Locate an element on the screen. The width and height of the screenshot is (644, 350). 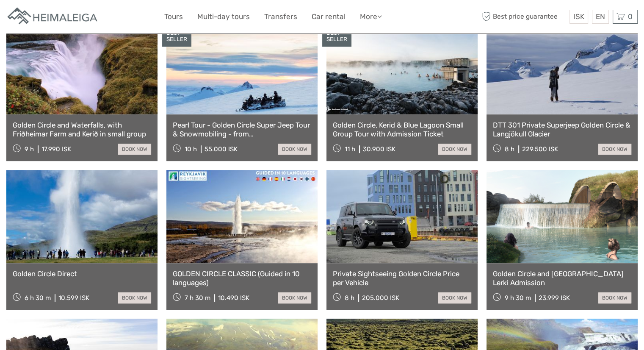
span: 7 h 30 m is located at coordinates (197, 298).